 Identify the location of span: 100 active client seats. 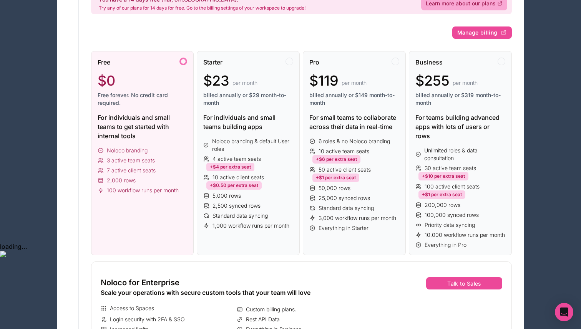
(452, 187).